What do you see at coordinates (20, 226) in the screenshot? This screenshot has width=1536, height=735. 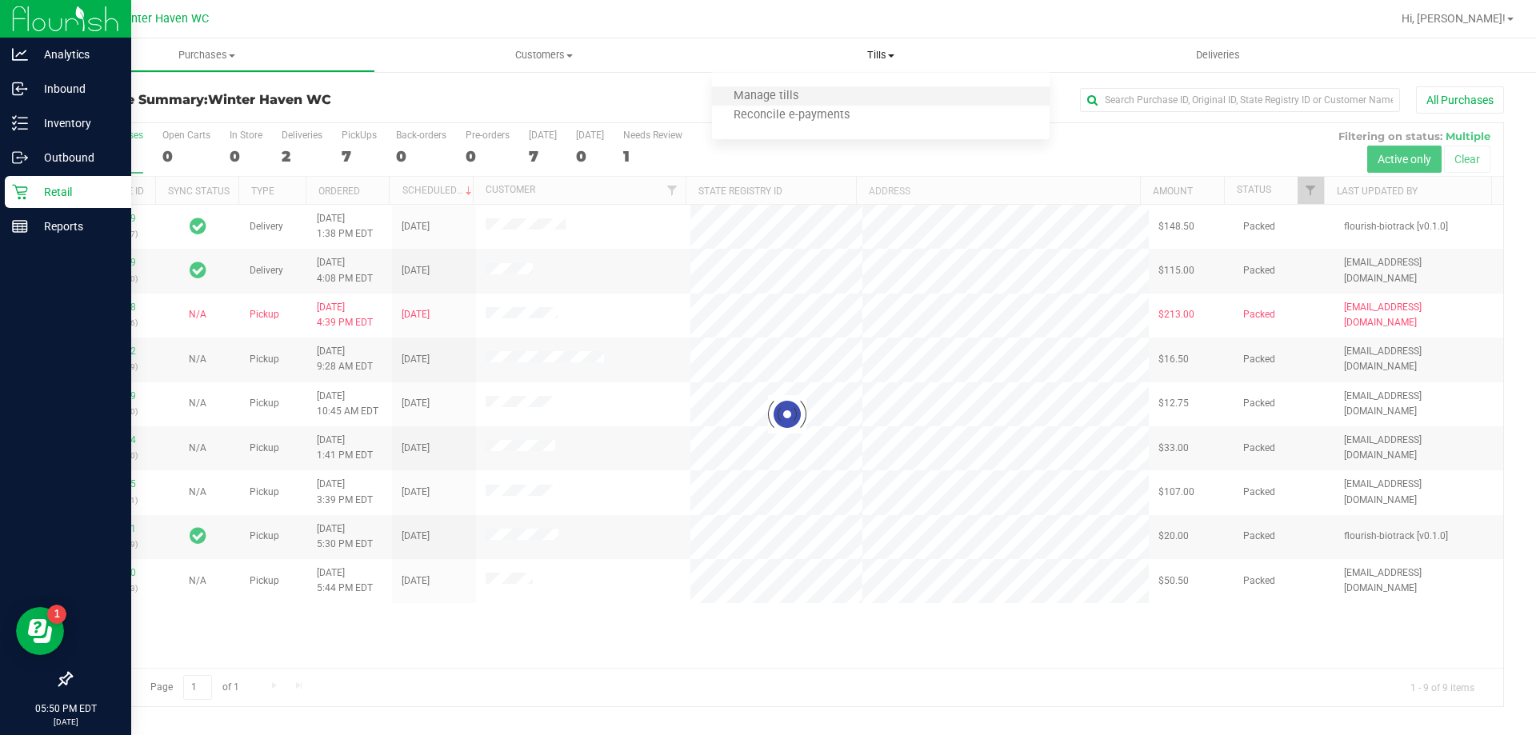 I see `inline-svg: Reports` at bounding box center [20, 226].